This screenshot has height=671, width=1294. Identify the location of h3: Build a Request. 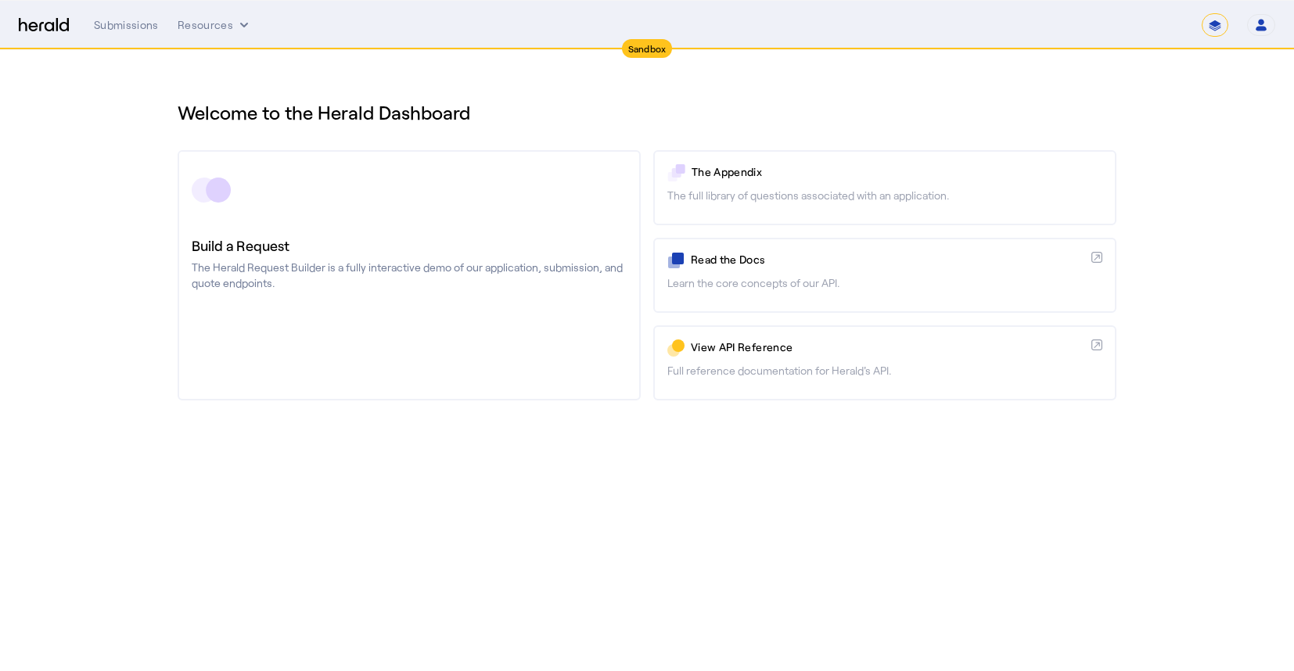
(409, 246).